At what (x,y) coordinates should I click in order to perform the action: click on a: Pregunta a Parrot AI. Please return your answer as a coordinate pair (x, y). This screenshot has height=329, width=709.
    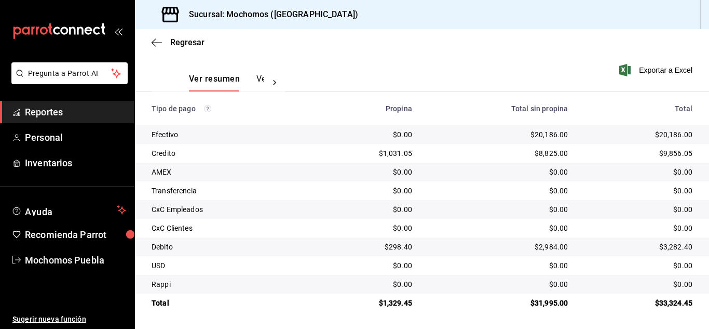
    Looking at the image, I should click on (67, 80).